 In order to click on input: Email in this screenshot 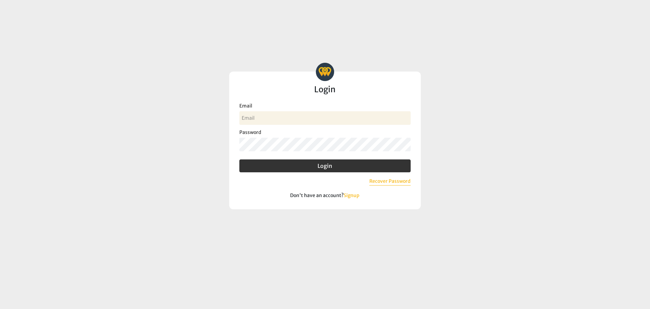, I will do `click(325, 118)`.